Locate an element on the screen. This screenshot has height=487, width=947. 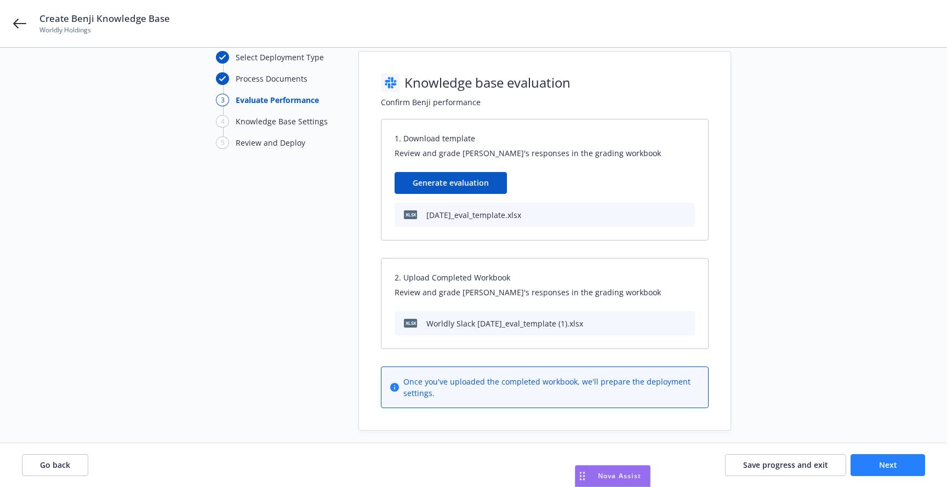
div: Review and Deploy is located at coordinates (270, 142).